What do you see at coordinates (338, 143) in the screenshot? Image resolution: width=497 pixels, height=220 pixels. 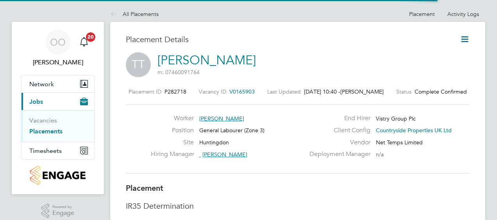 I see `label: Vendor` at bounding box center [338, 143].